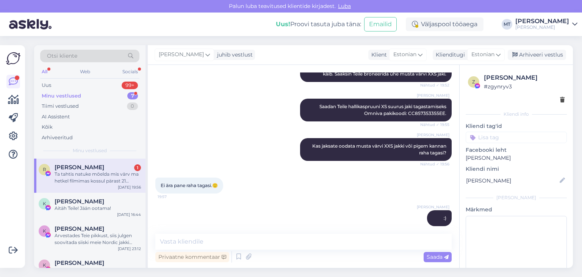 This screenshot has height=277, width=582. I want to click on p: Märkmed, so click(516, 209).